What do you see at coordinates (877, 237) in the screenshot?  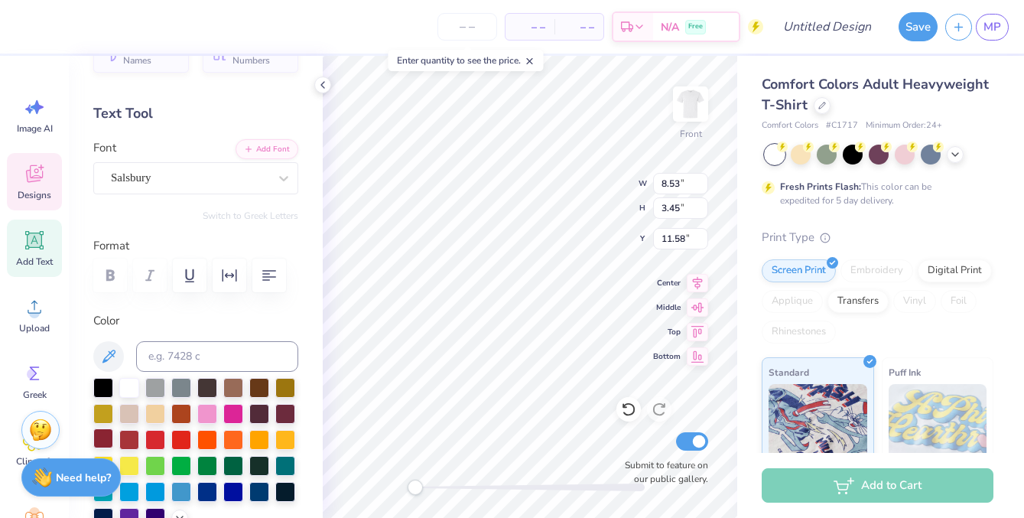 I see `div: Print Type` at bounding box center [877, 237].